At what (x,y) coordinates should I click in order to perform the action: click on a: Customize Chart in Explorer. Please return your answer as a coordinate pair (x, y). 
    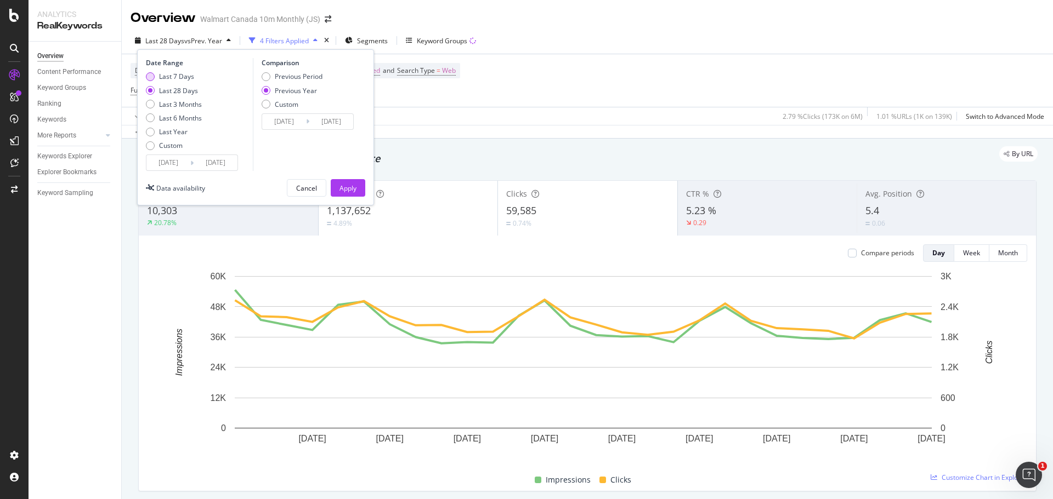
    Looking at the image, I should click on (979, 477).